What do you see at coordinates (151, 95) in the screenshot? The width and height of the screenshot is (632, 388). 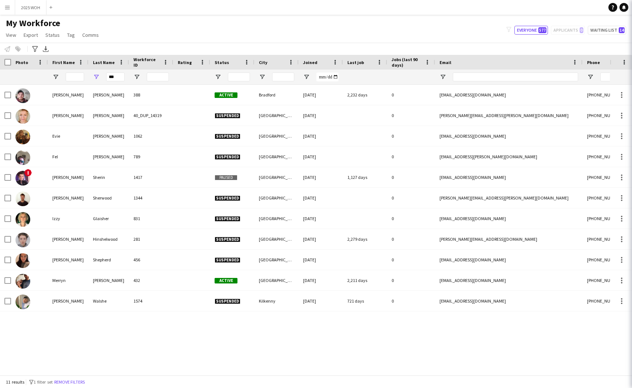 I see `div: 388` at bounding box center [151, 95].